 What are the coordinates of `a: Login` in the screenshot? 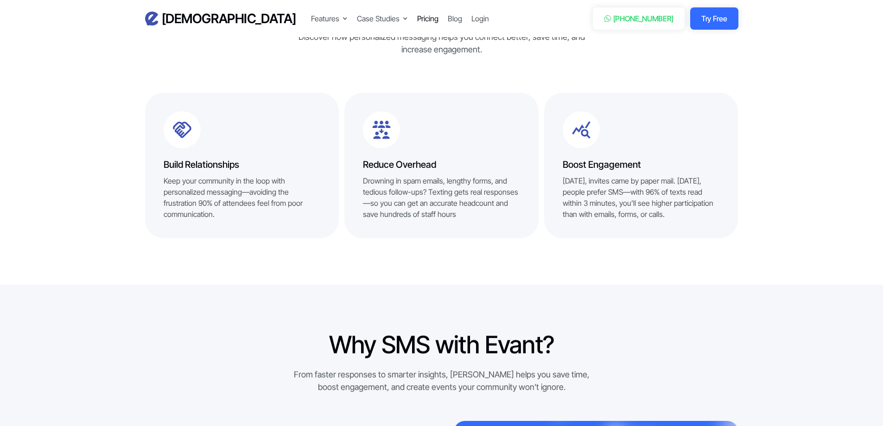 It's located at (480, 19).